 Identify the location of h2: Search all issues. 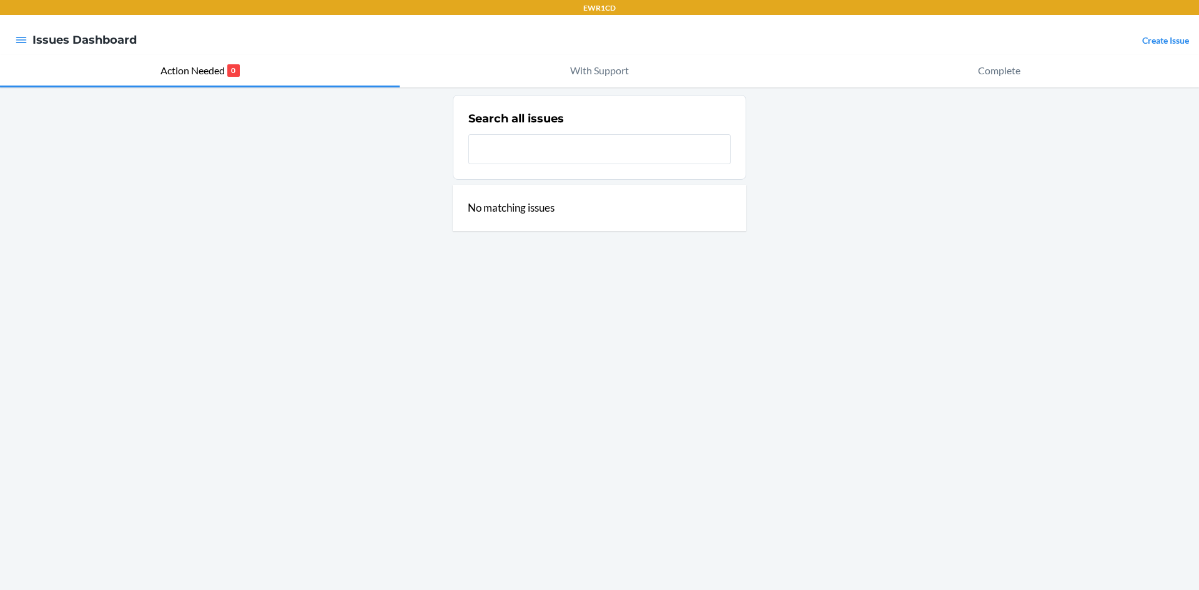
(516, 119).